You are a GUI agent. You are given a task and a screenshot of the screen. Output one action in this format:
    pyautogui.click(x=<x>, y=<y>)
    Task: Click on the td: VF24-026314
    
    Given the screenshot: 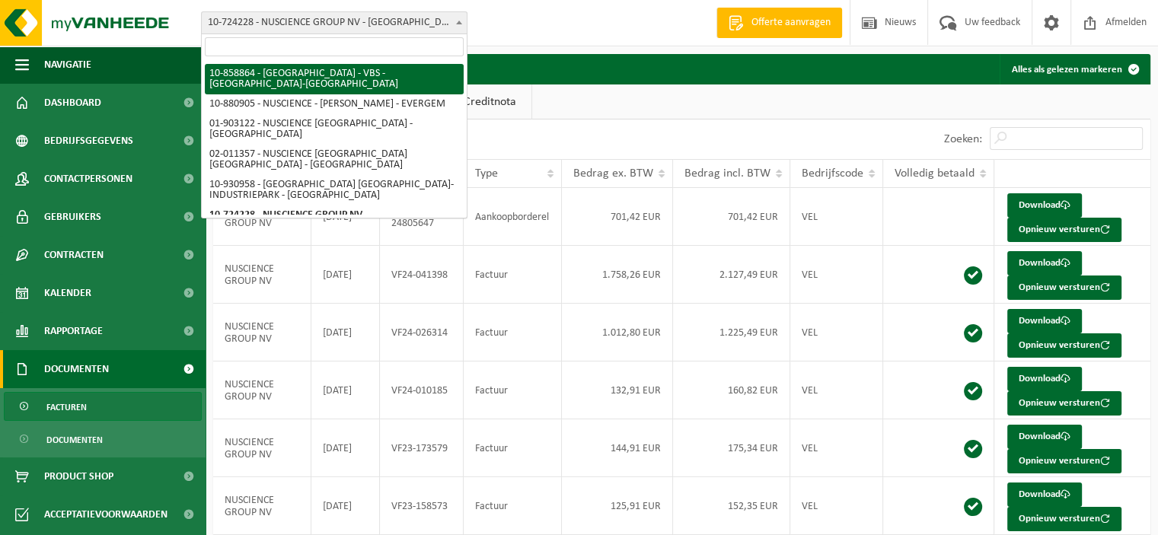 What is the action you would take?
    pyautogui.click(x=422, y=333)
    